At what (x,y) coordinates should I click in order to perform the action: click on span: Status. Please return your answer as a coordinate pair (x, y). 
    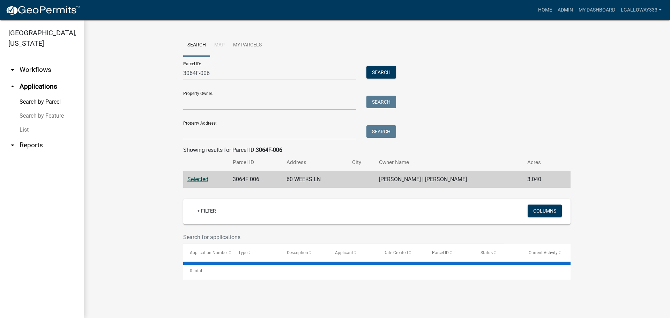
    Looking at the image, I should click on (487, 253).